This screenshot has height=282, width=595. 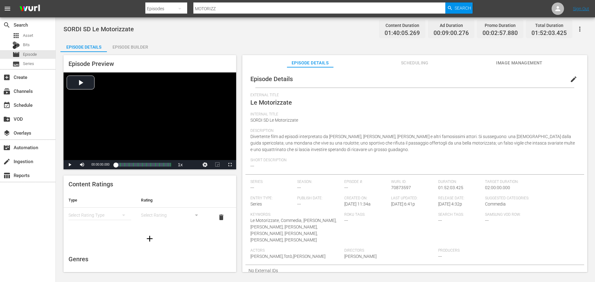 What do you see at coordinates (82, 165) in the screenshot?
I see `button: Mute` at bounding box center [82, 165].